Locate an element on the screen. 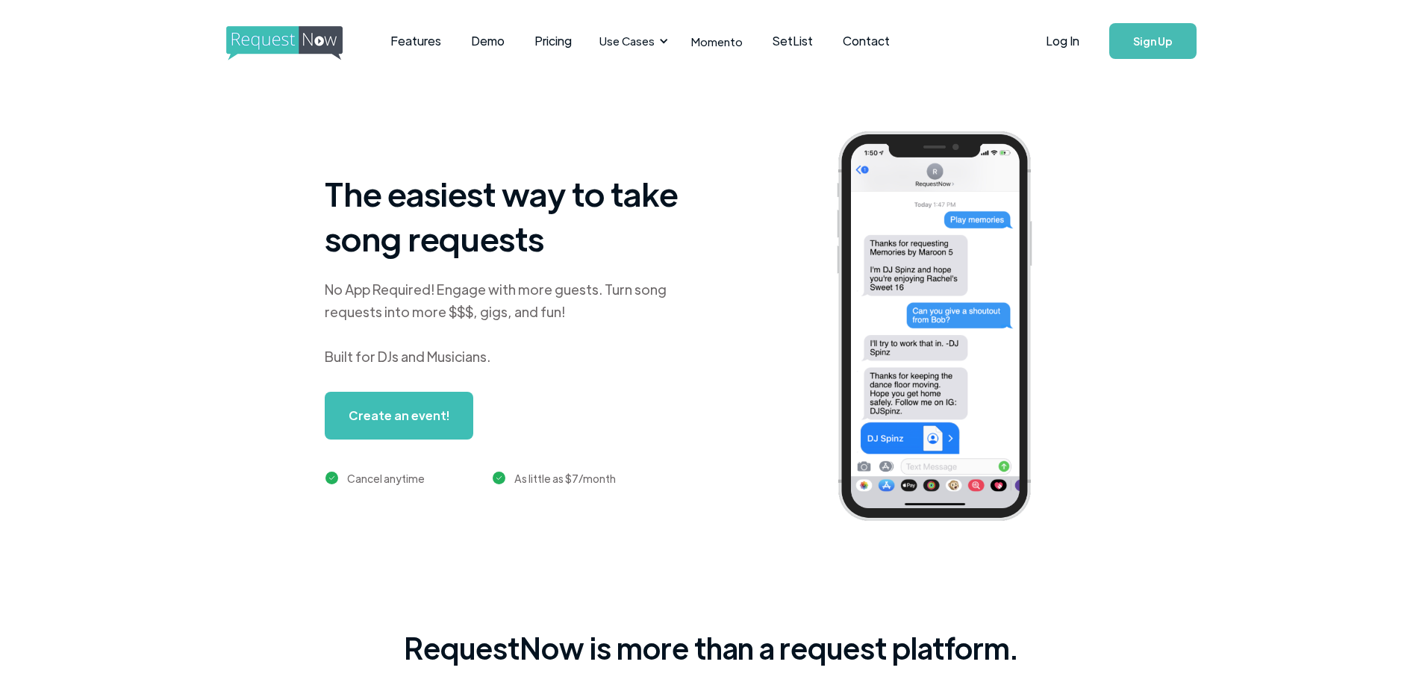 Image resolution: width=1422 pixels, height=694 pixels. a: SetList is located at coordinates (793, 41).